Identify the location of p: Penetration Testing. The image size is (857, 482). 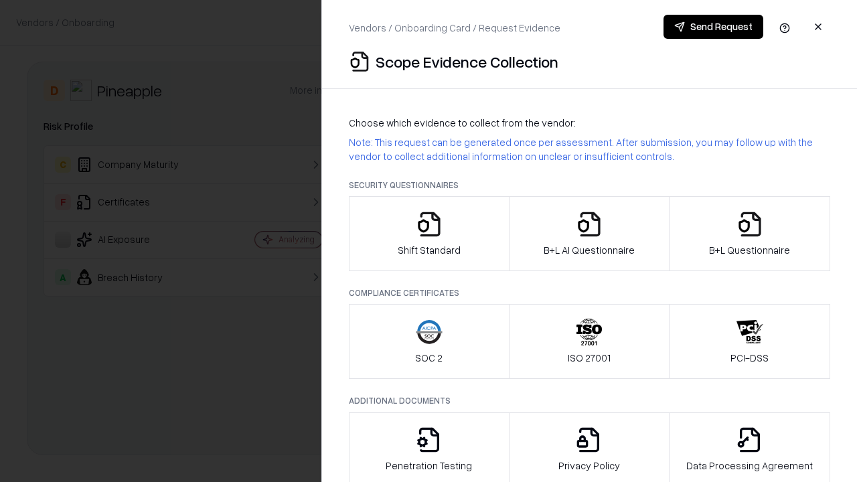
(428, 465).